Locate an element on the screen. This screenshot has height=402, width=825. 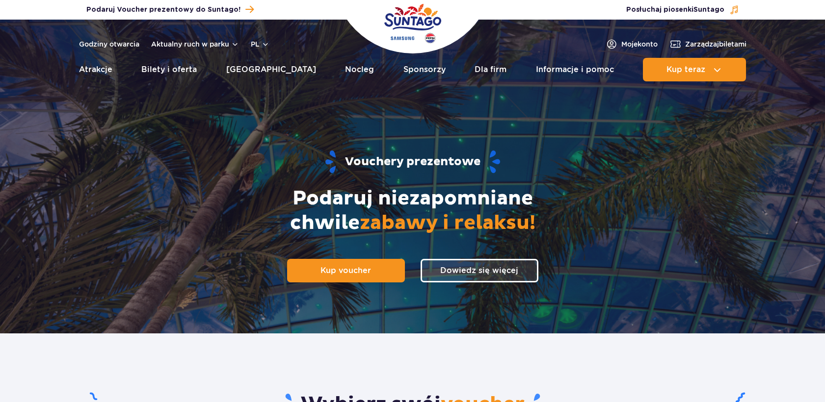
button: Kup teraz is located at coordinates (694, 70).